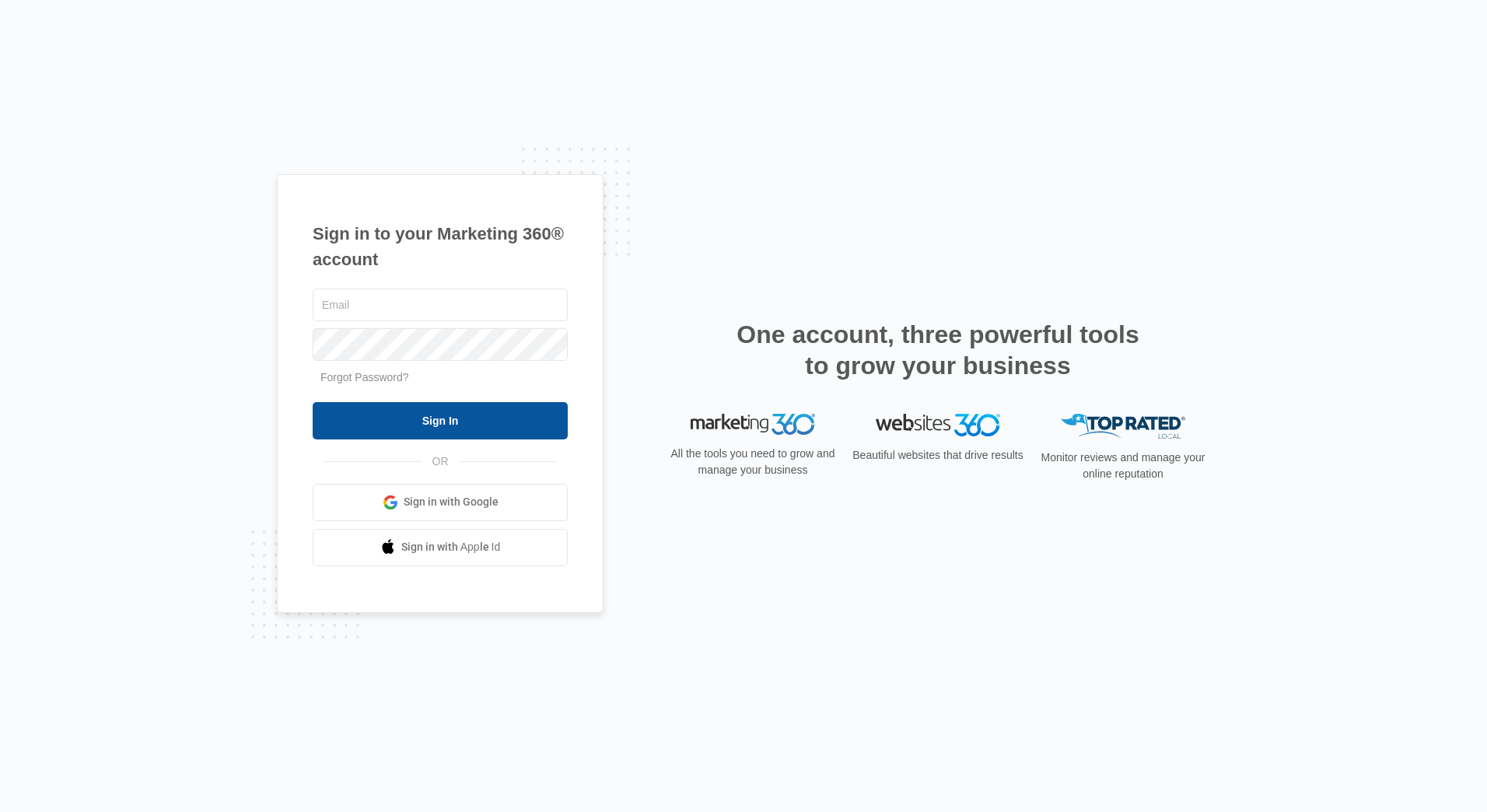 This screenshot has width=1487, height=812. Describe the element at coordinates (440, 246) in the screenshot. I see `h1: Sign in to your Marketing 360® account` at that location.